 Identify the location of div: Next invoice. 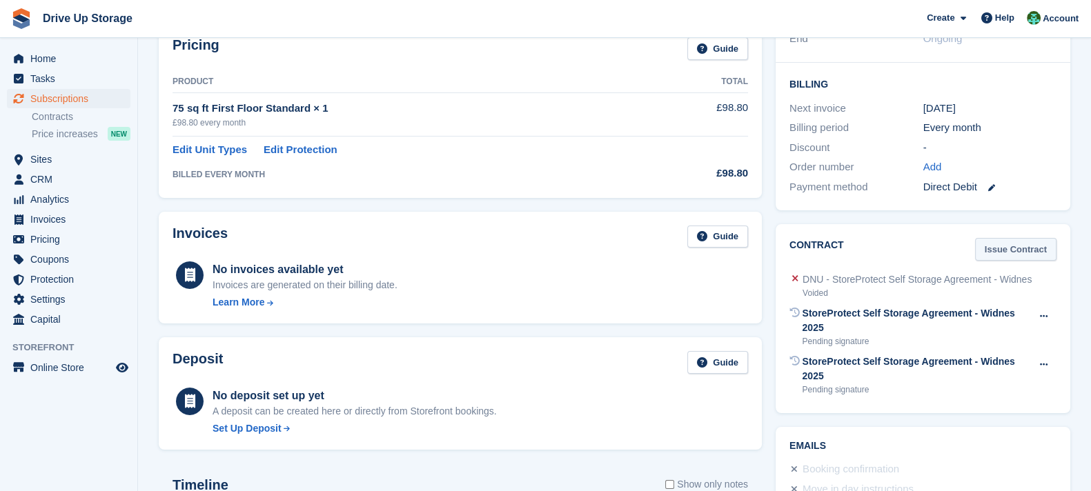
(856, 108).